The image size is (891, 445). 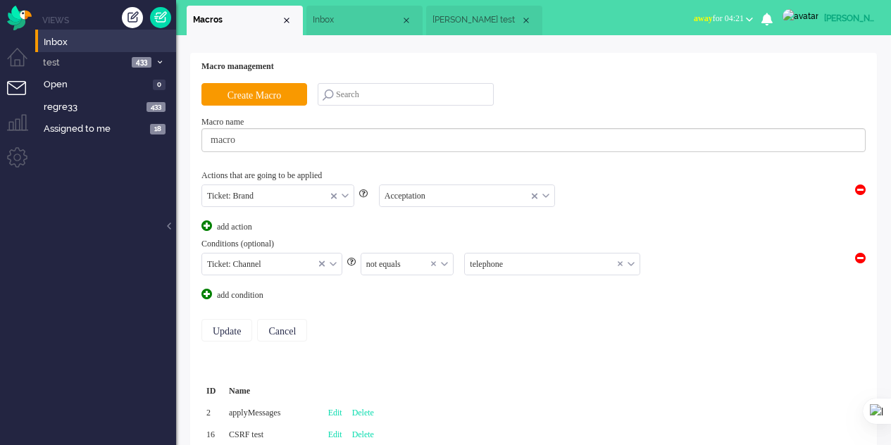 I want to click on span: regre33, so click(x=93, y=107).